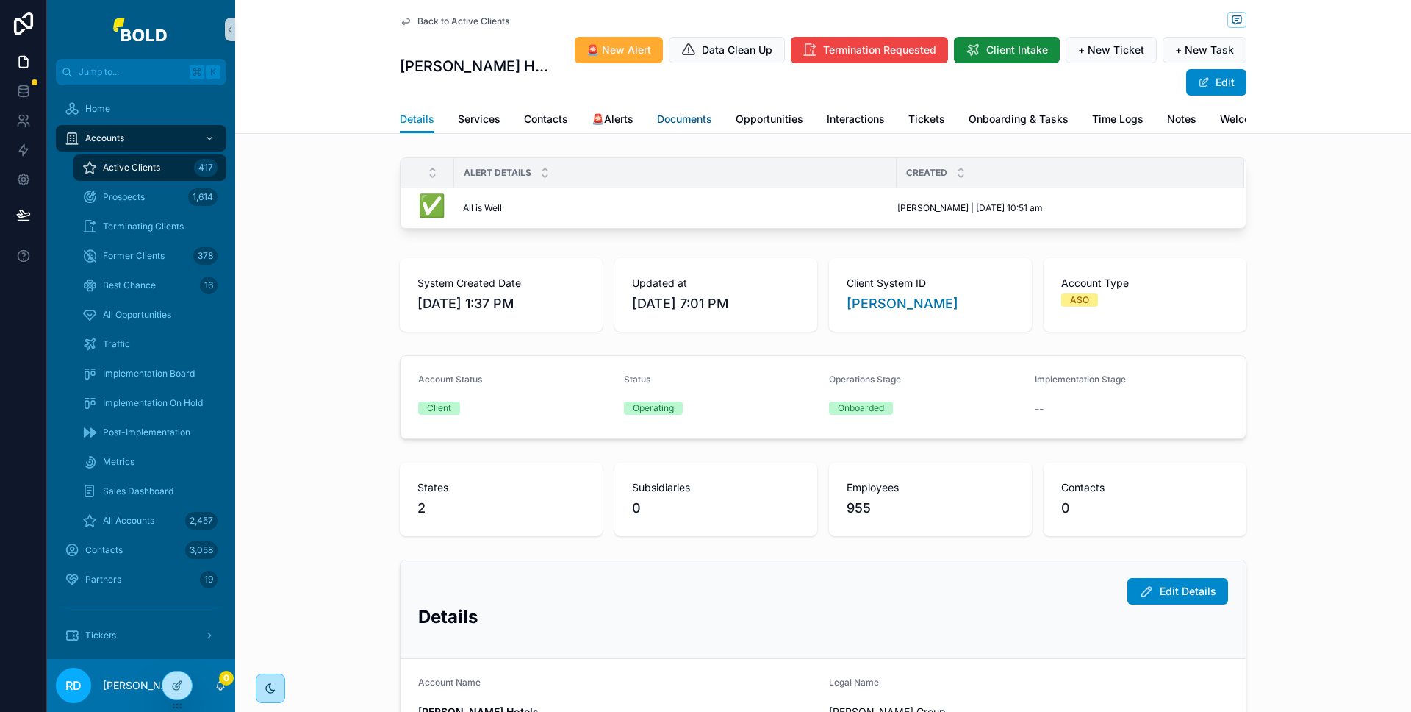 This screenshot has height=712, width=1411. I want to click on a: Partners19, so click(141, 579).